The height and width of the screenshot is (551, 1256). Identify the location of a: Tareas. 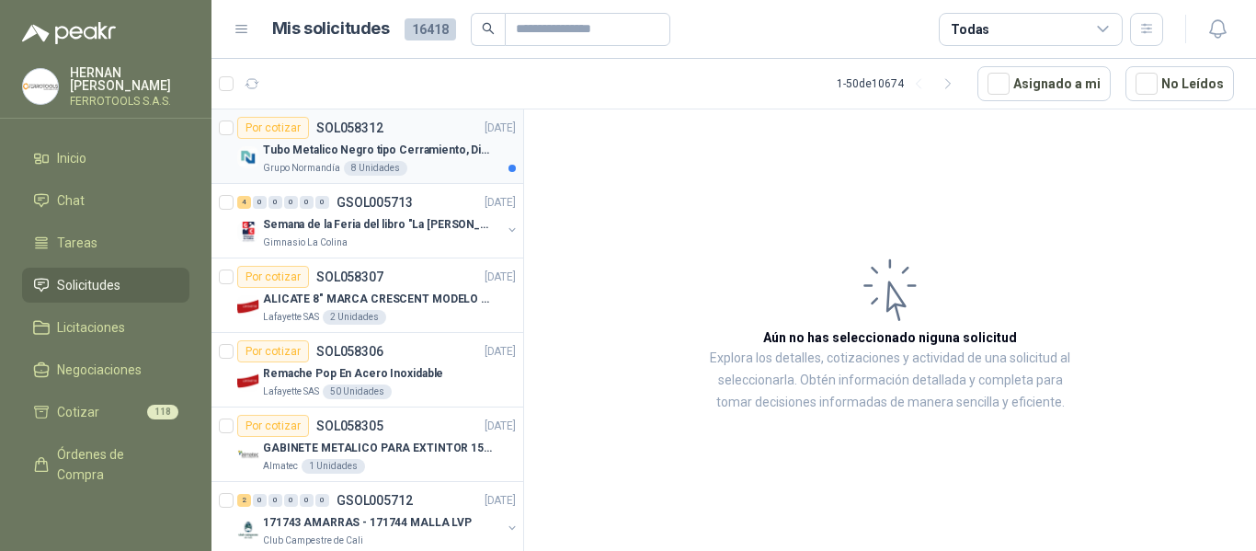
(106, 243).